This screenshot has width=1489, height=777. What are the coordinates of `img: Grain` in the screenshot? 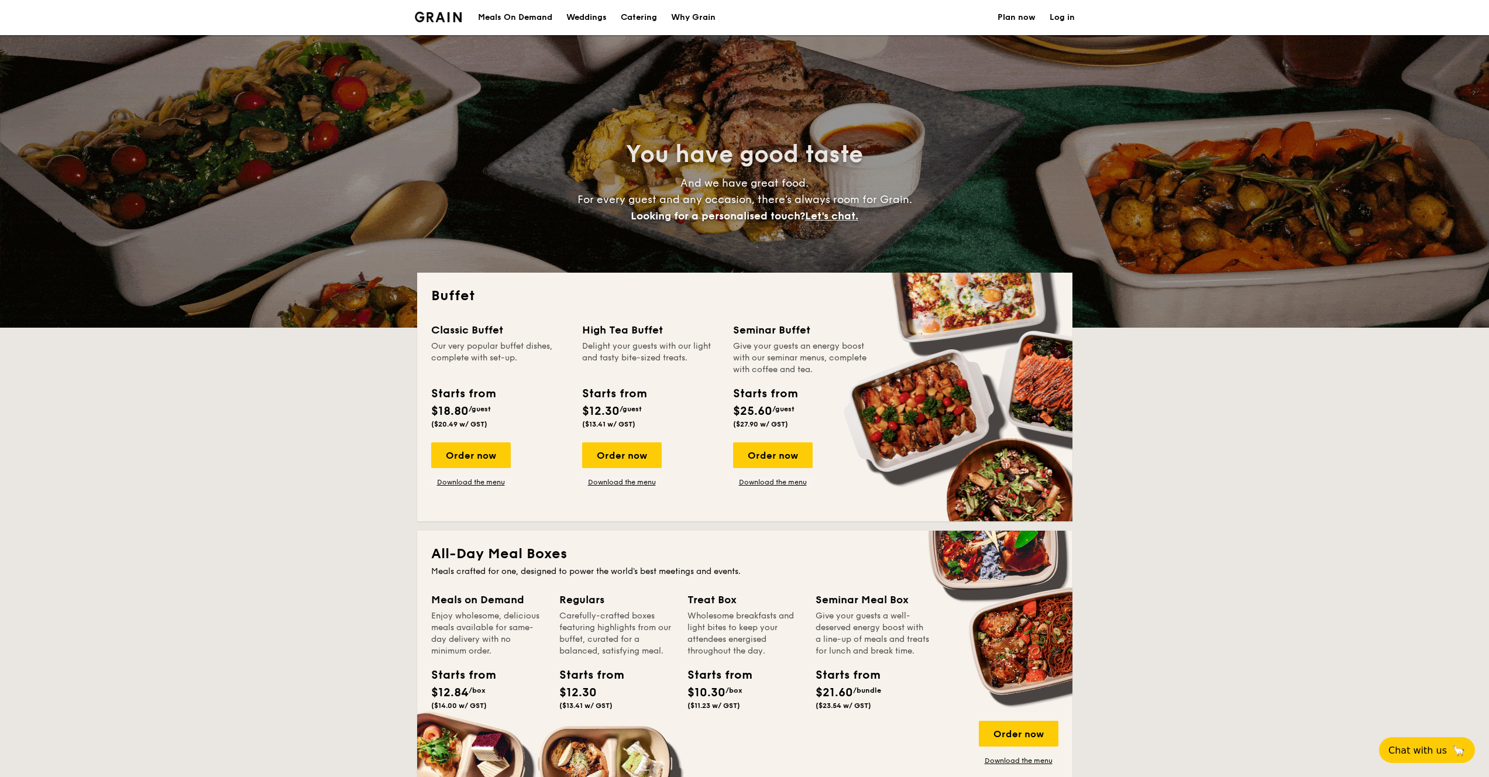 It's located at (438, 17).